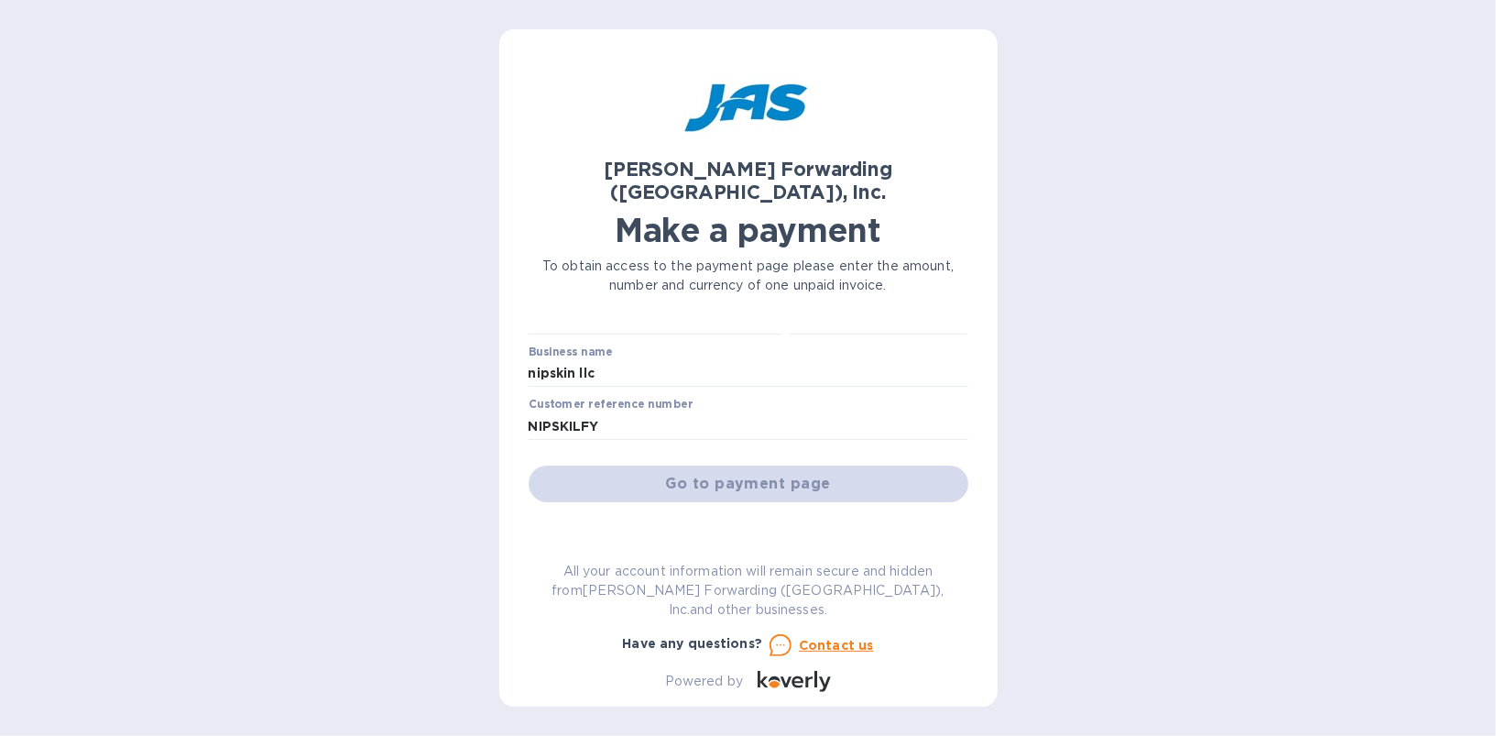  I want to click on b: Have any questions?, so click(693, 643).